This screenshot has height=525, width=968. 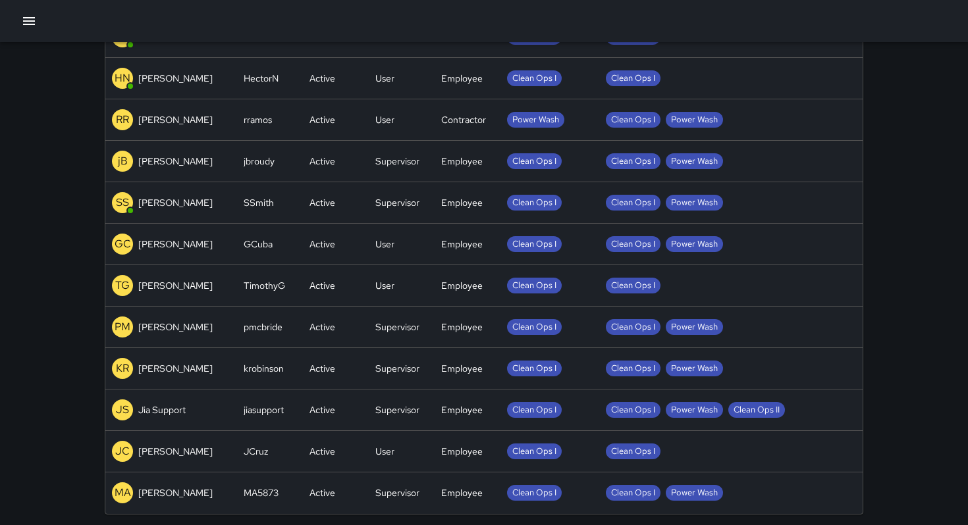 I want to click on div: JCruz, so click(x=255, y=452).